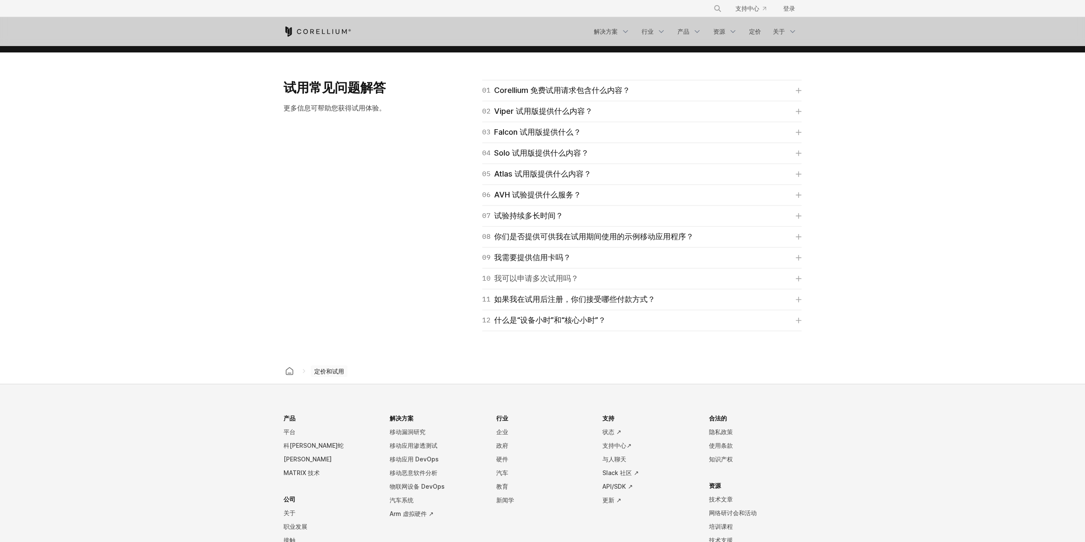  Describe the element at coordinates (486, 215) in the screenshot. I see `font: 07` at that location.